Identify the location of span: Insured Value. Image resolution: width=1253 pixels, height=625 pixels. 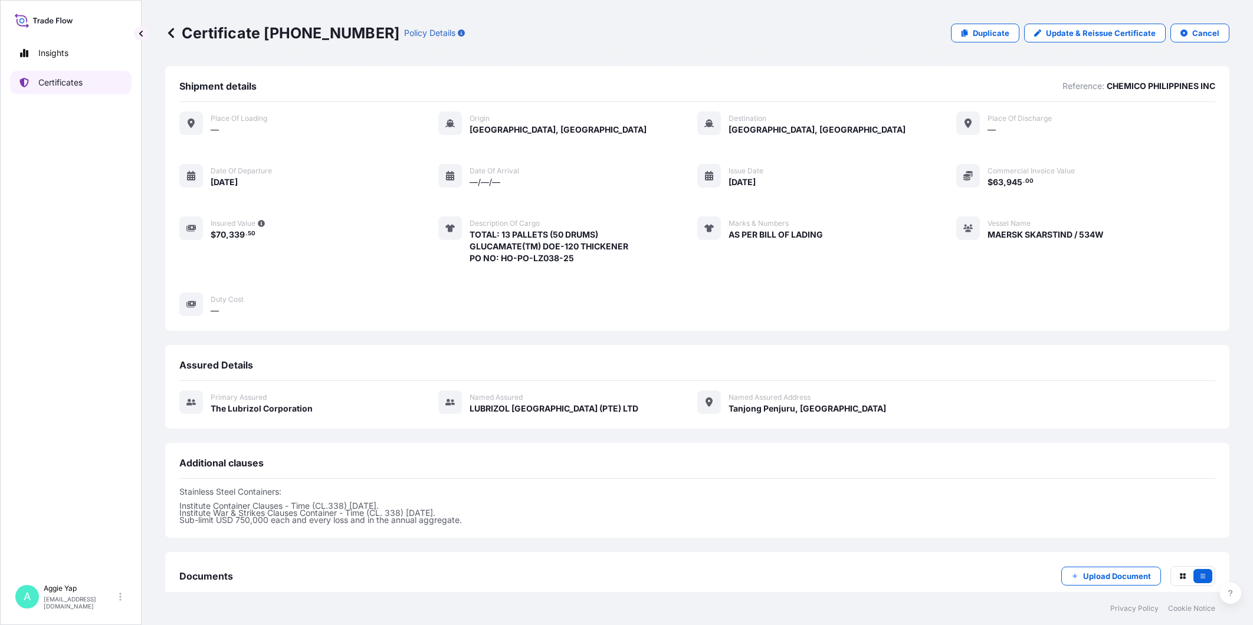
(233, 224).